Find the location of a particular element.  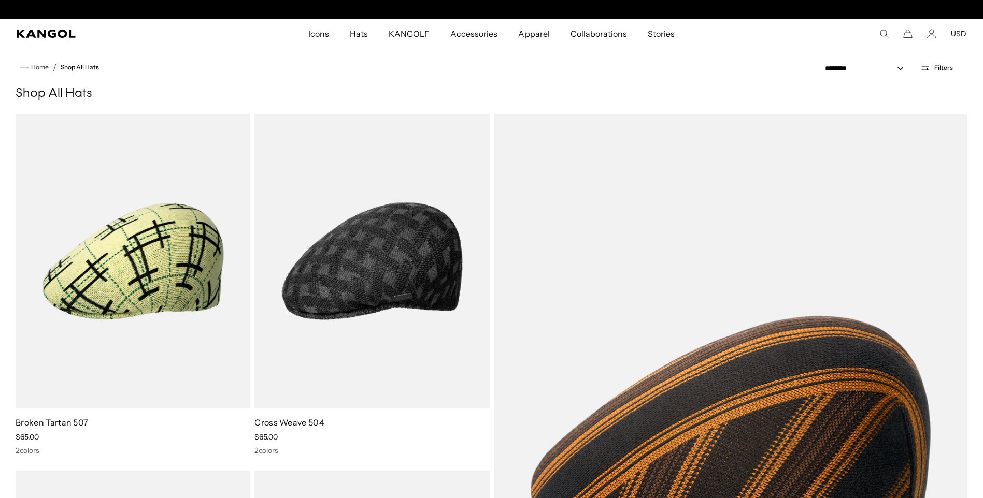

button: Cart is located at coordinates (908, 34).